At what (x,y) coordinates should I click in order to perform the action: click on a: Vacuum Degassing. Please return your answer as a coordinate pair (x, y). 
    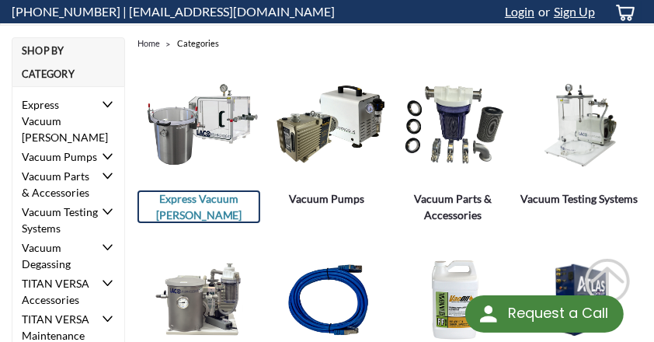
    Looking at the image, I should click on (60, 255).